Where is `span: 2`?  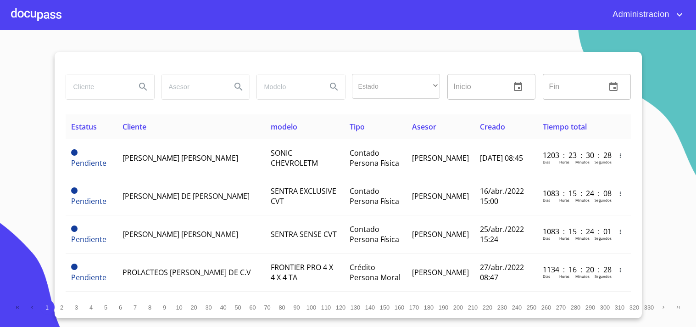 span: 2 is located at coordinates (62, 307).